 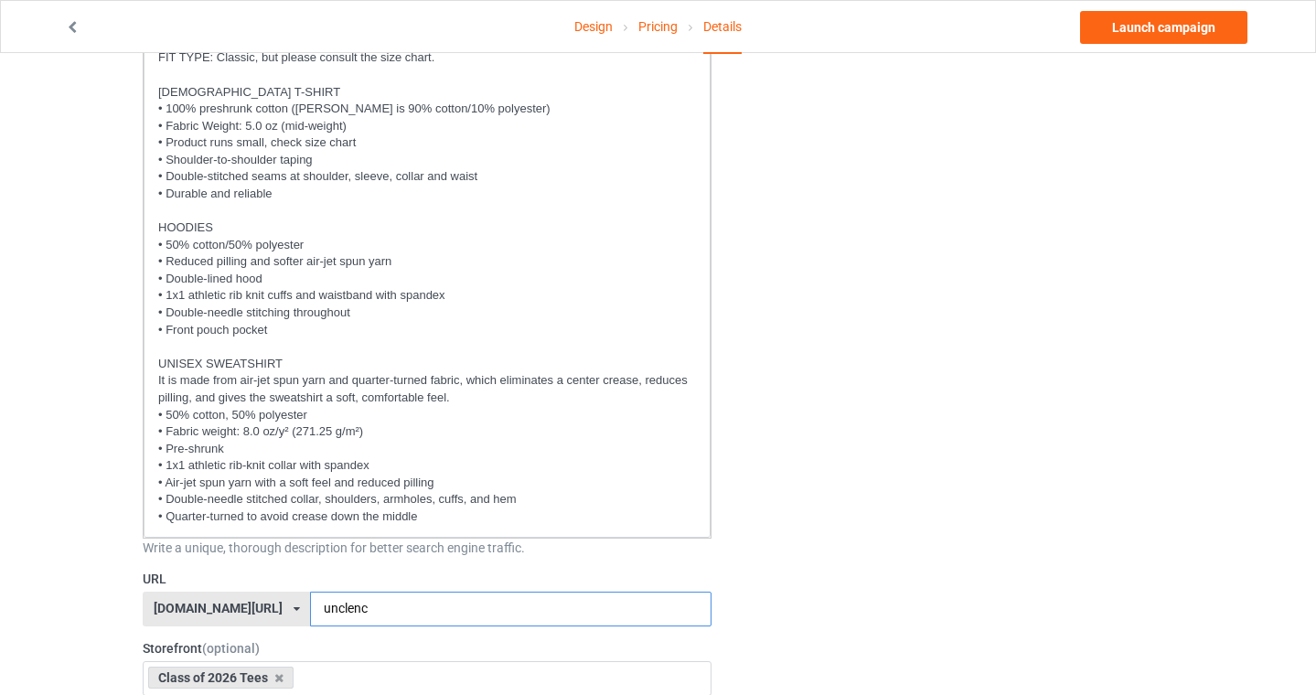 What do you see at coordinates (427, 160) in the screenshot?
I see `p: • Shoulder-to-shoulder taping` at bounding box center [427, 160].